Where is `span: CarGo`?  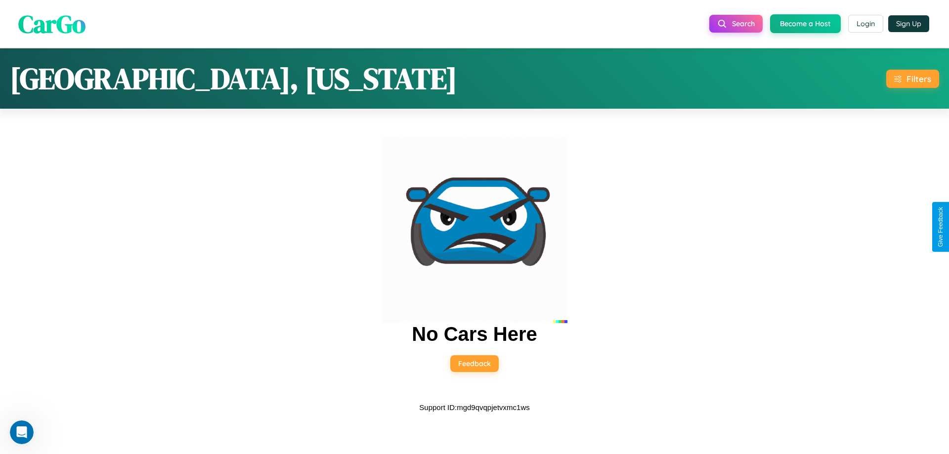
span: CarGo is located at coordinates (52, 23).